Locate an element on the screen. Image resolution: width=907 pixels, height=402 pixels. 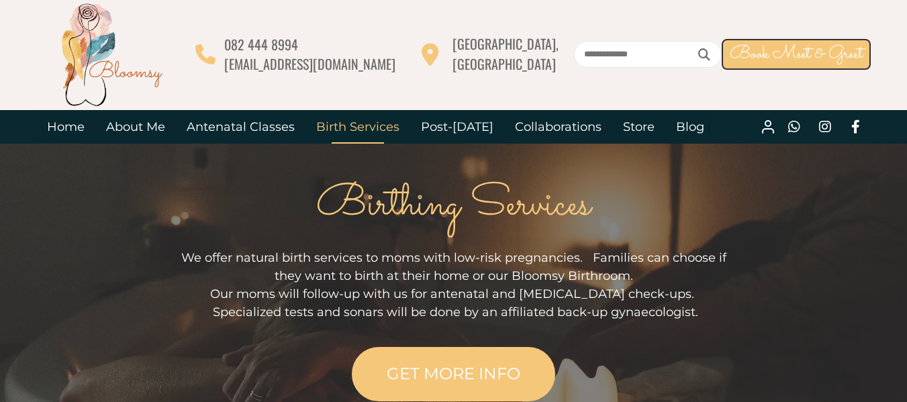
span: 082 444 8994 is located at coordinates (261, 44).